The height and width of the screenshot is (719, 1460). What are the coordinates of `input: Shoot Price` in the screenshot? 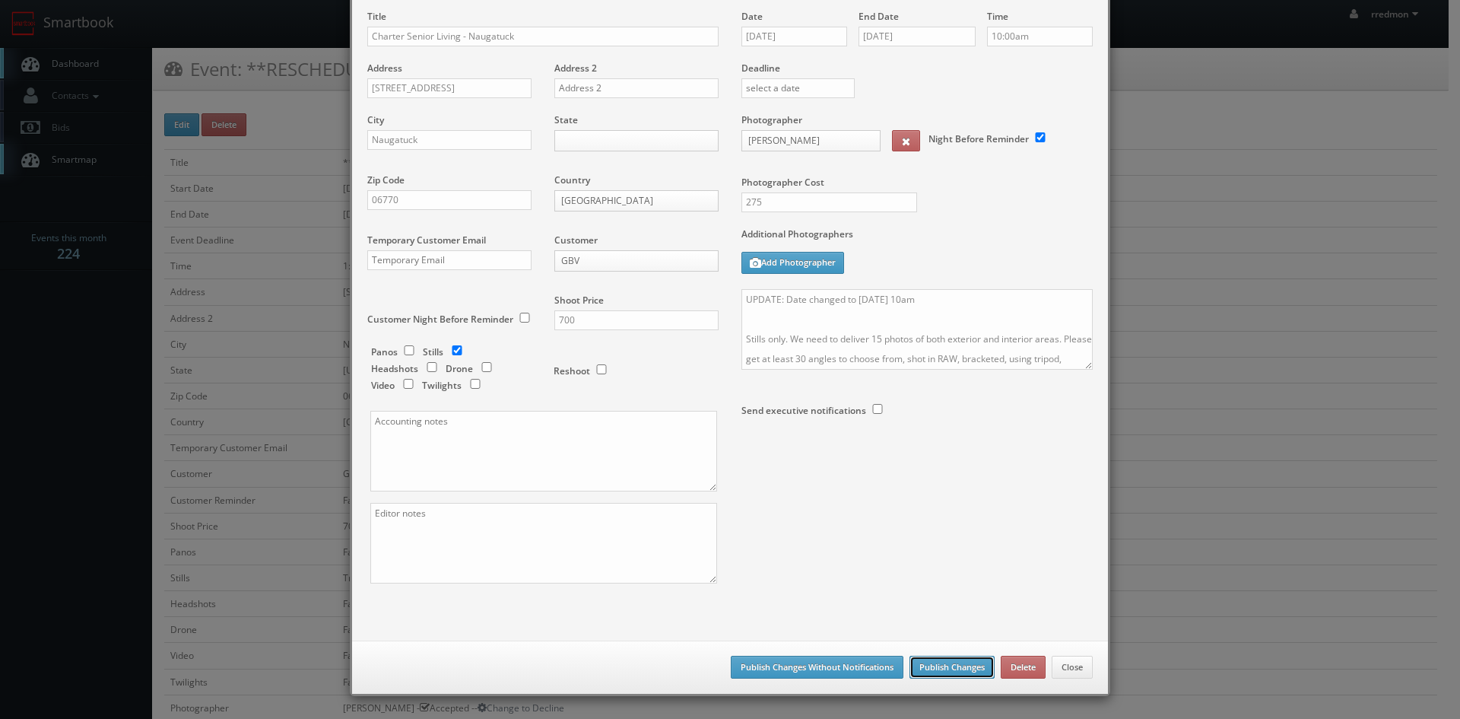 It's located at (637, 320).